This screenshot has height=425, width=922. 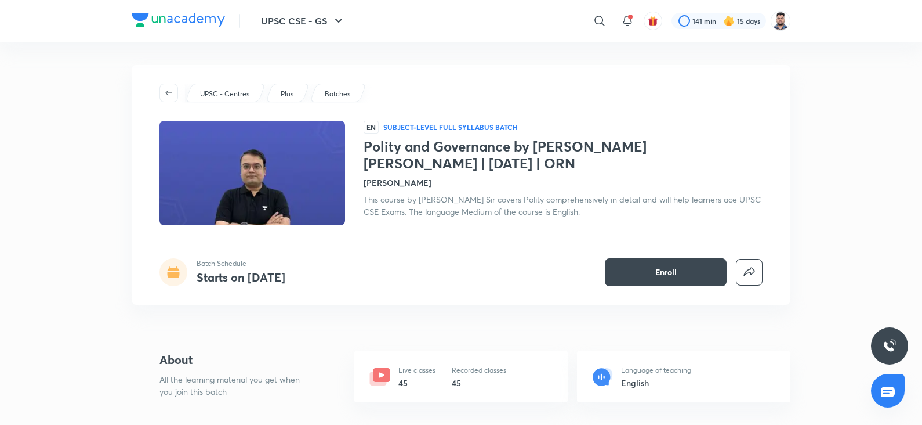 What do you see at coordinates (238, 360) in the screenshot?
I see `h4: About` at bounding box center [238, 360].